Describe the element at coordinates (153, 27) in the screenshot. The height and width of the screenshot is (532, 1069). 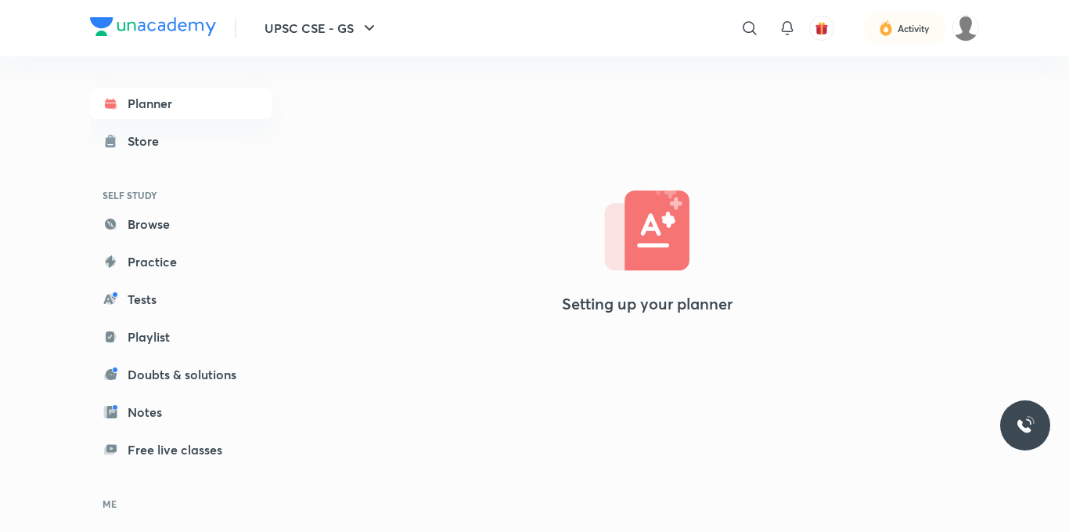
I see `img: Company Logo` at that location.